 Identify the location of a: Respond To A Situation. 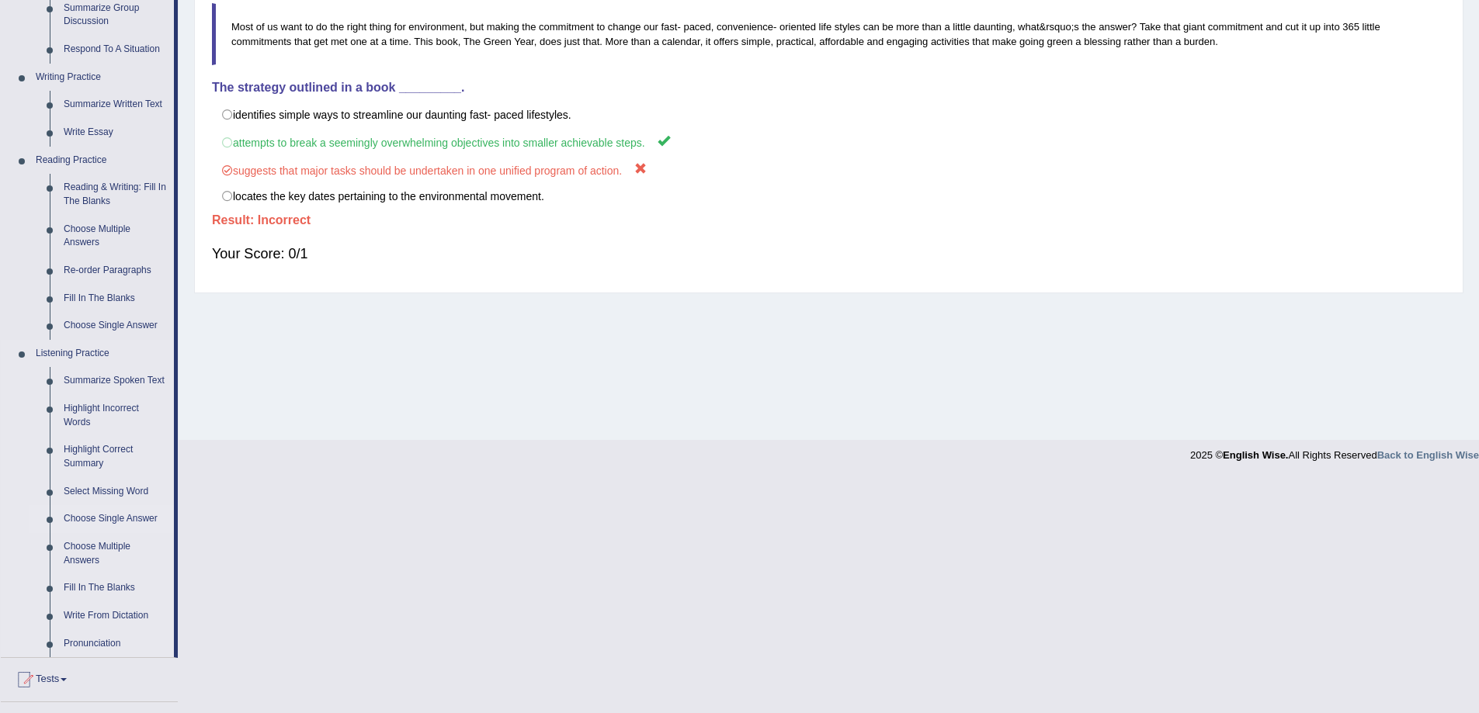
(115, 50).